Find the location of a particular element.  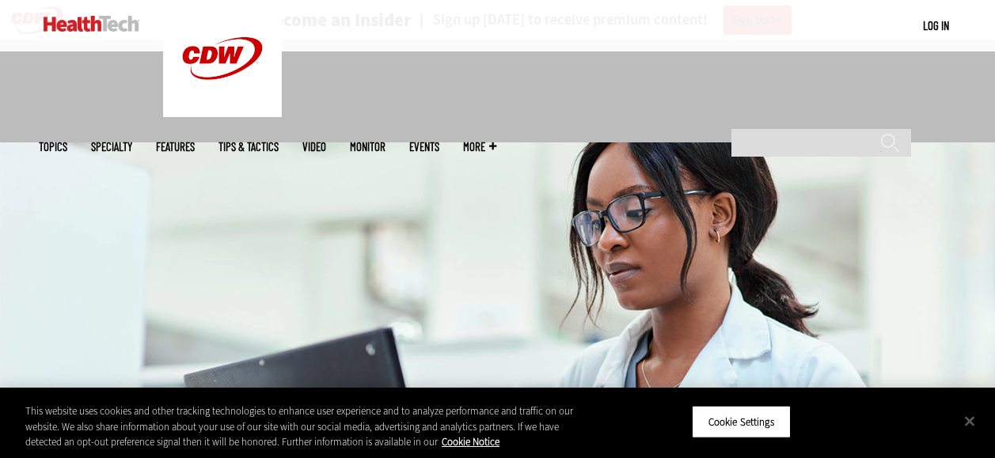

a: More information about your privacy is located at coordinates (470, 442).